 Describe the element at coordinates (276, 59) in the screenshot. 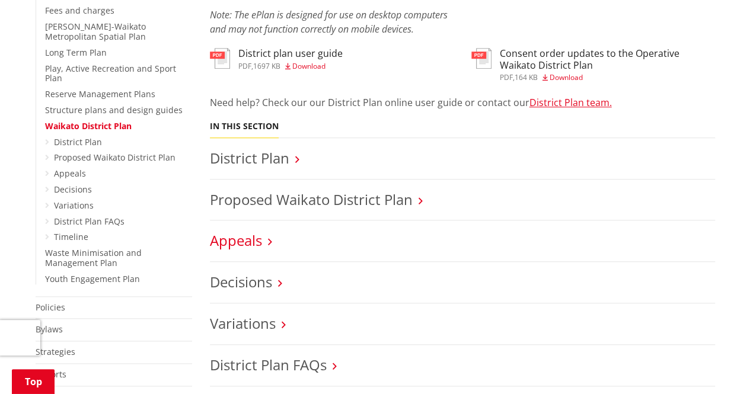

I see `a: District plan user guide pdf,1697 KB Download` at that location.